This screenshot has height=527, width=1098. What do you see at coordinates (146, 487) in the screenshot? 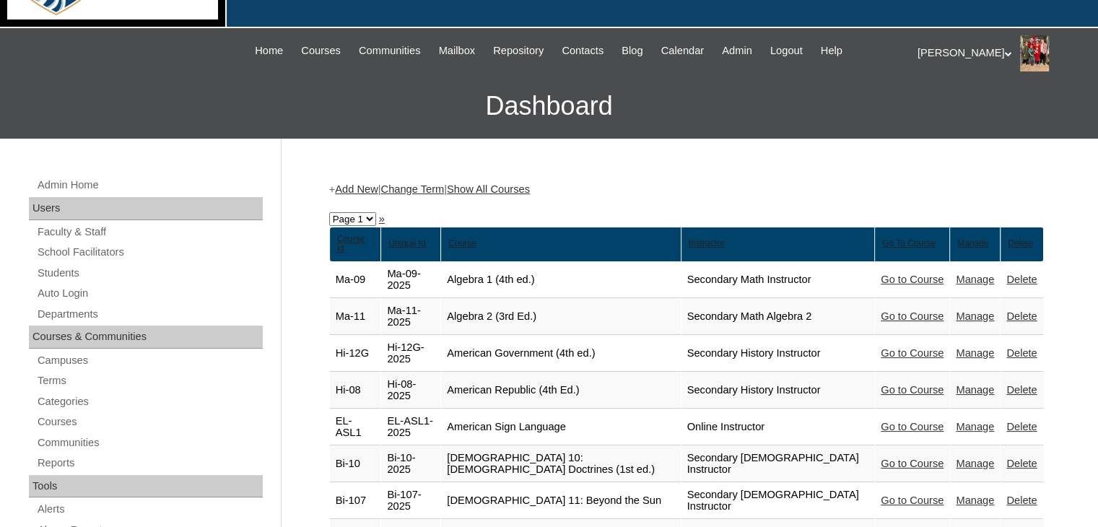
I see `div: Tools` at bounding box center [146, 487].